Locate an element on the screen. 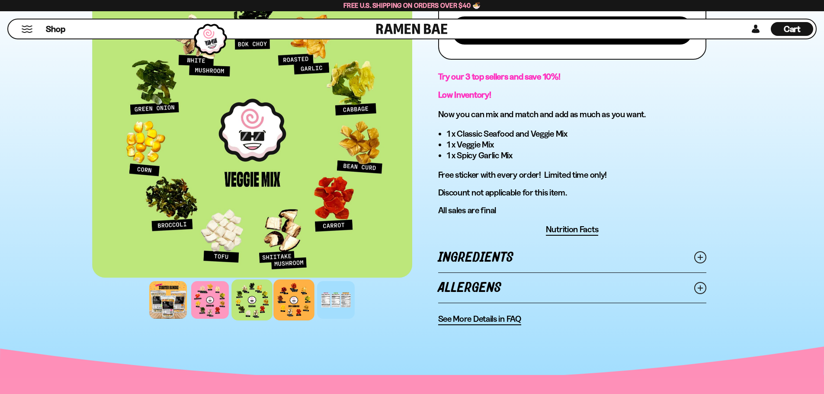  span: Discount not applicable for this item. is located at coordinates (503, 192).